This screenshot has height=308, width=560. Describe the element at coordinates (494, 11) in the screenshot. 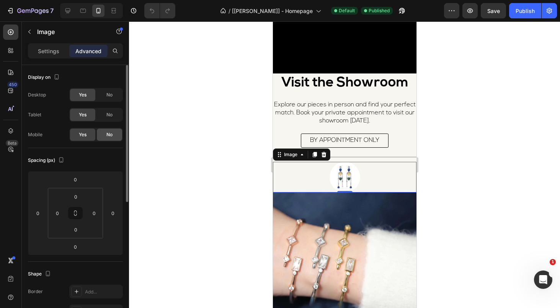

I see `span: Save` at that location.